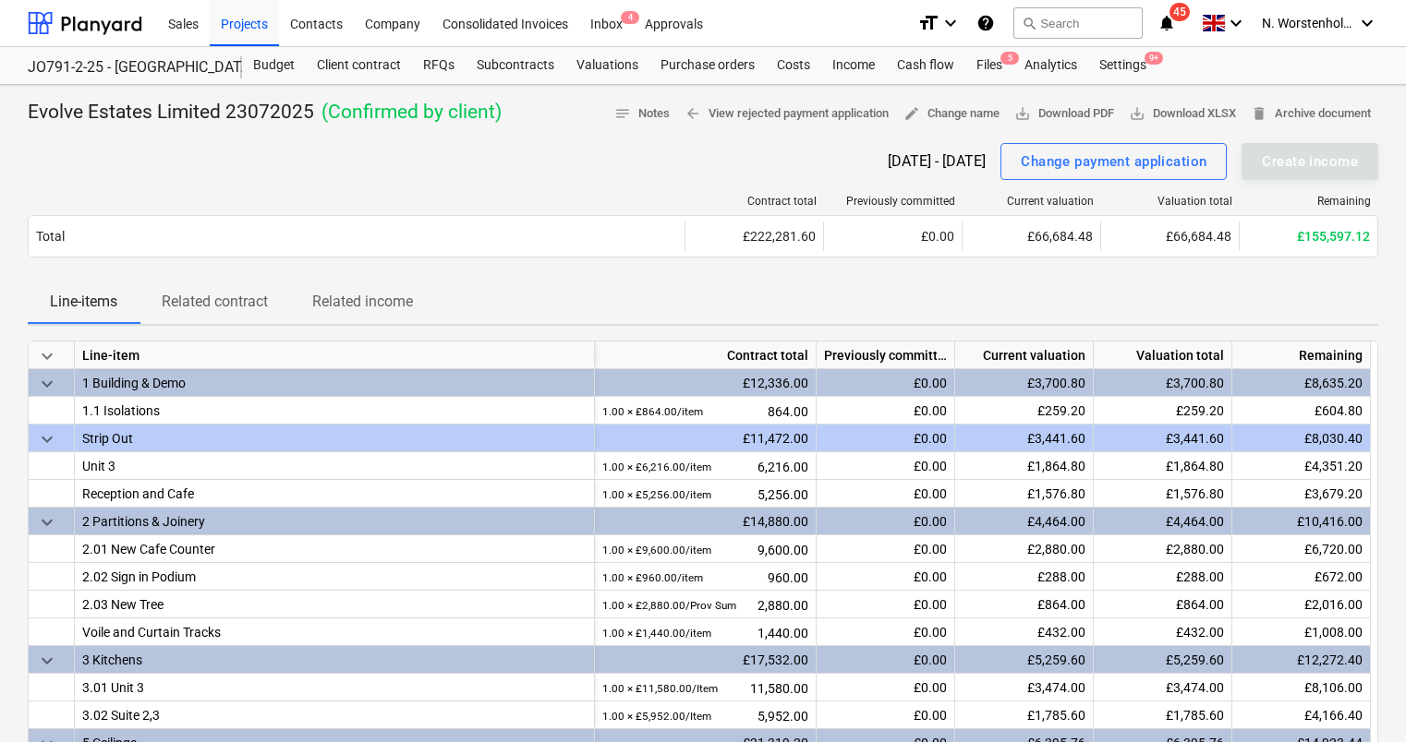  What do you see at coordinates (928, 23) in the screenshot?
I see `i: format_size` at bounding box center [928, 23].